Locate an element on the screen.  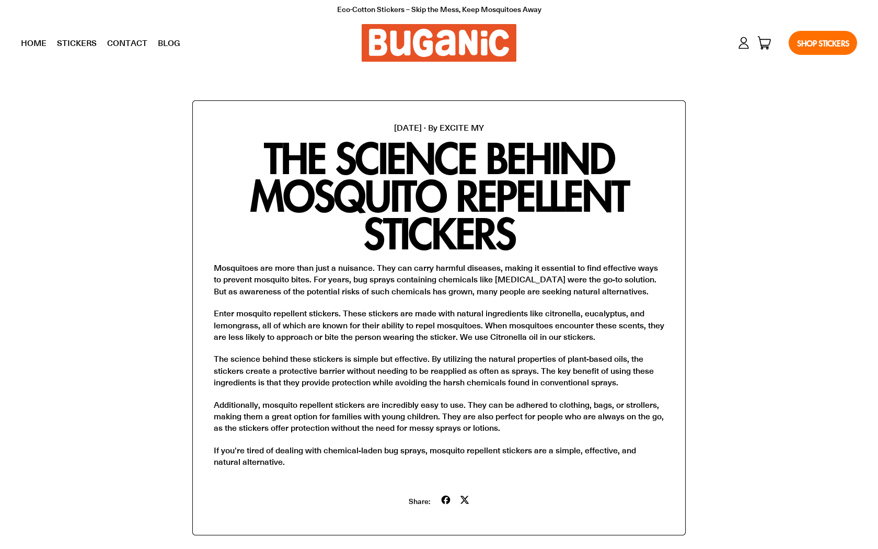
h3: Share: is located at coordinates (419, 501).